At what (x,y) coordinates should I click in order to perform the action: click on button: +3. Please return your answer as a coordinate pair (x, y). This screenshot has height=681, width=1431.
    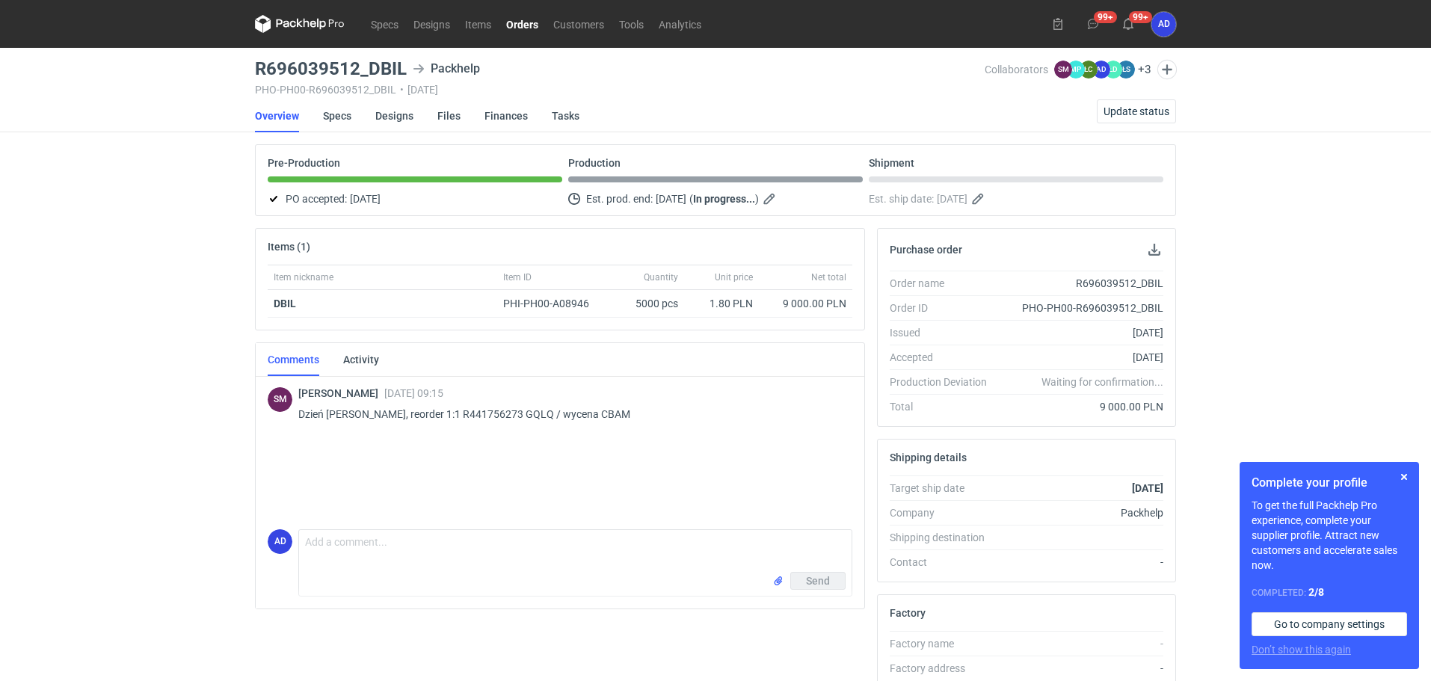
    Looking at the image, I should click on (1145, 70).